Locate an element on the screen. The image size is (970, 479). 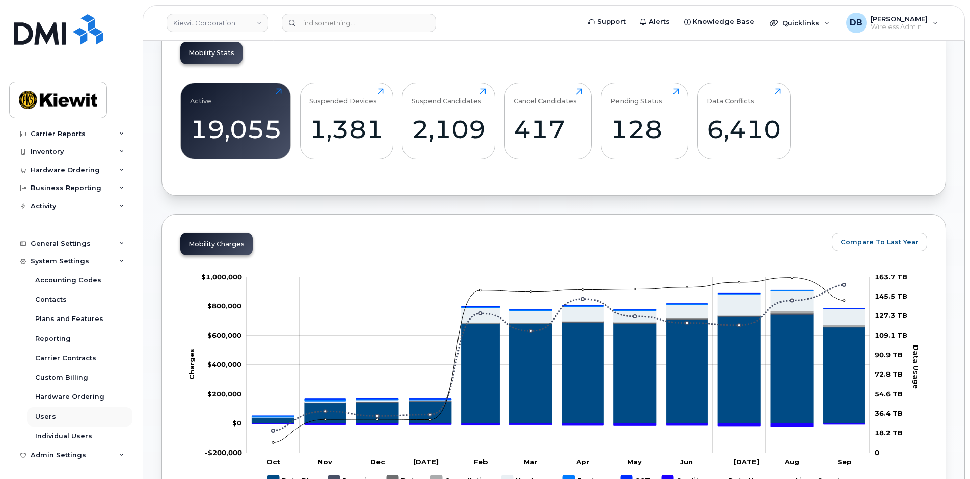
span: Quicklinks is located at coordinates (801, 23).